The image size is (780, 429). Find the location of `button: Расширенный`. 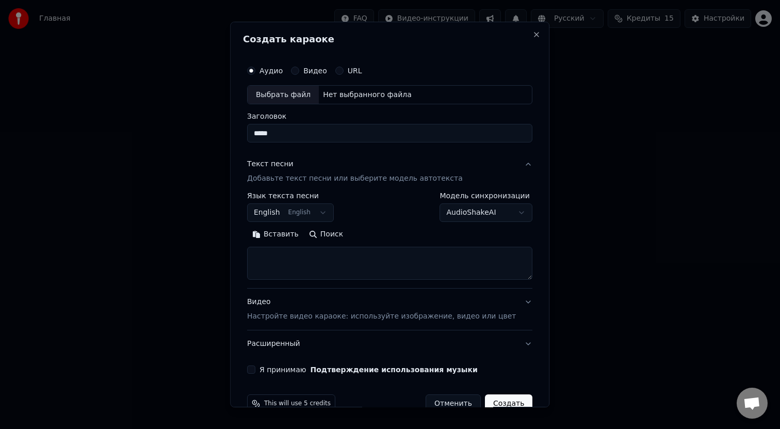

button: Расширенный is located at coordinates (390, 344).